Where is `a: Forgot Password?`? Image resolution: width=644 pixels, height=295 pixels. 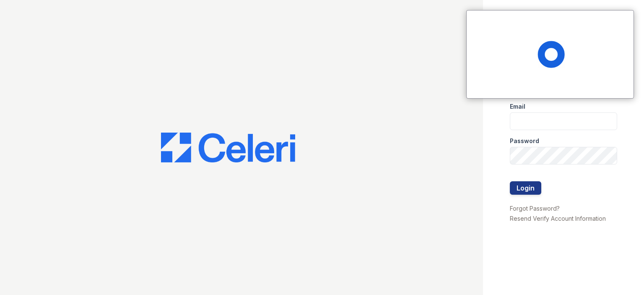 a: Forgot Password? is located at coordinates (535, 208).